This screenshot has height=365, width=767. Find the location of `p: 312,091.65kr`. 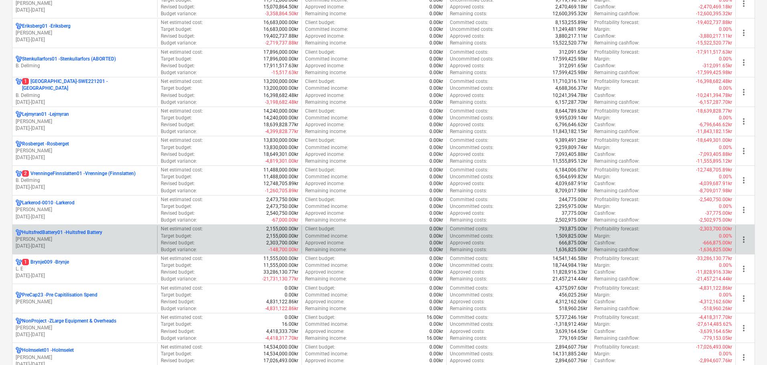

p: 312,091.65kr is located at coordinates (573, 66).